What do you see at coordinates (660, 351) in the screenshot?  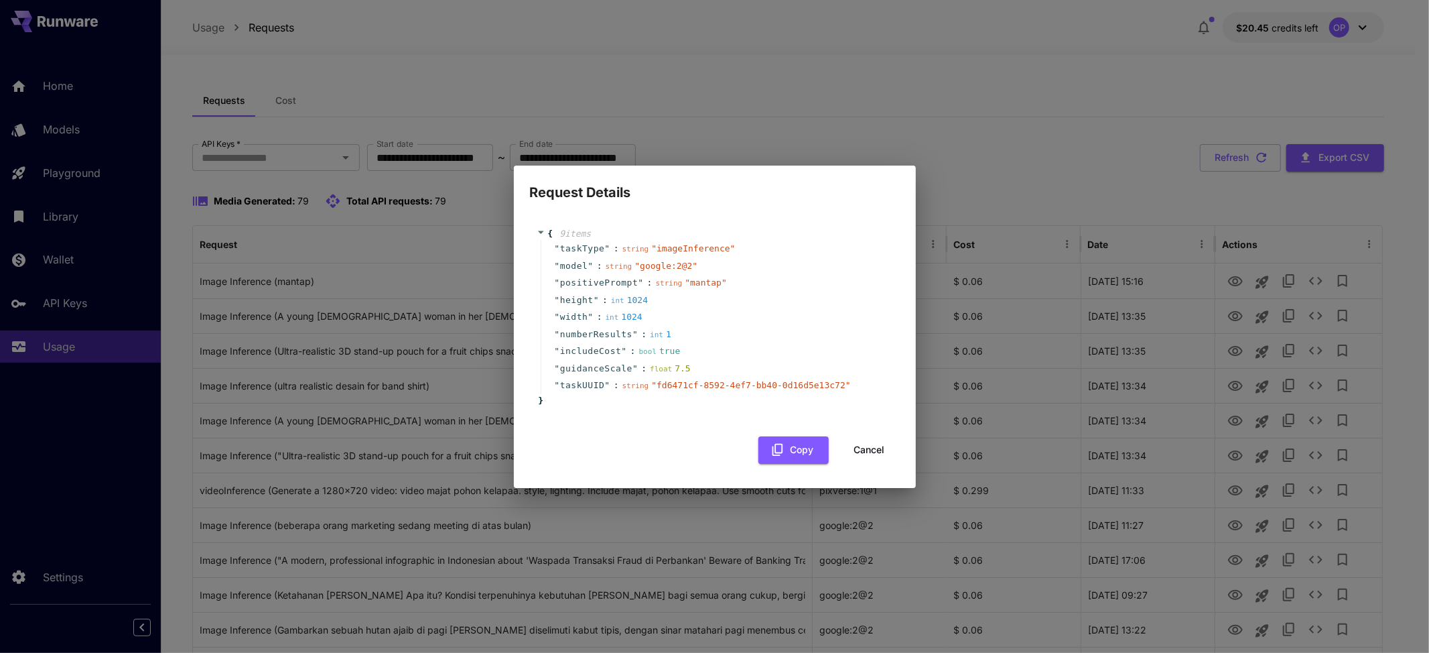 I see `div: true` at bounding box center [660, 351].